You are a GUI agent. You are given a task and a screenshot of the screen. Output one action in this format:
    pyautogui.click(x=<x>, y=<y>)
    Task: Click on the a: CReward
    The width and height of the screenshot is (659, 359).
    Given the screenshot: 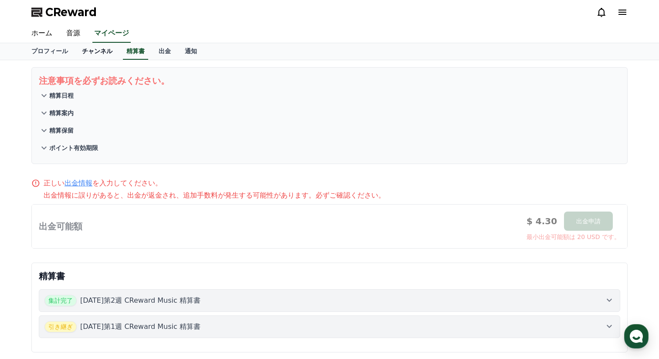 What is the action you would take?
    pyautogui.click(x=64, y=12)
    